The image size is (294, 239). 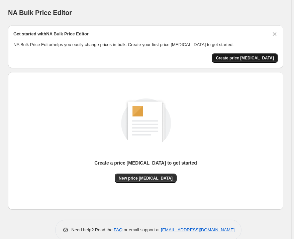 I want to click on p: NA Bulk Price Editor helps you easily change prices in bulk. Create your first price [MEDICAL_DAT..., so click(x=145, y=45).